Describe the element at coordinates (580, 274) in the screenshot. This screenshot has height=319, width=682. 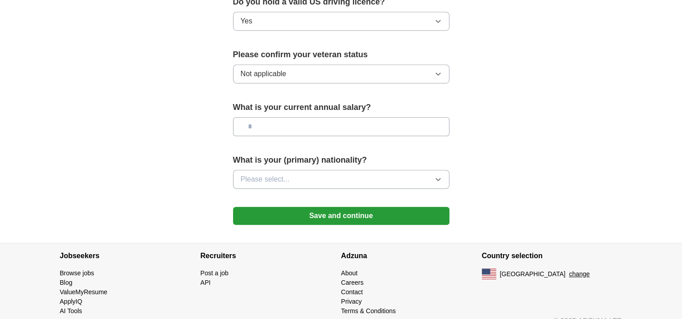
I see `button: change` at that location.